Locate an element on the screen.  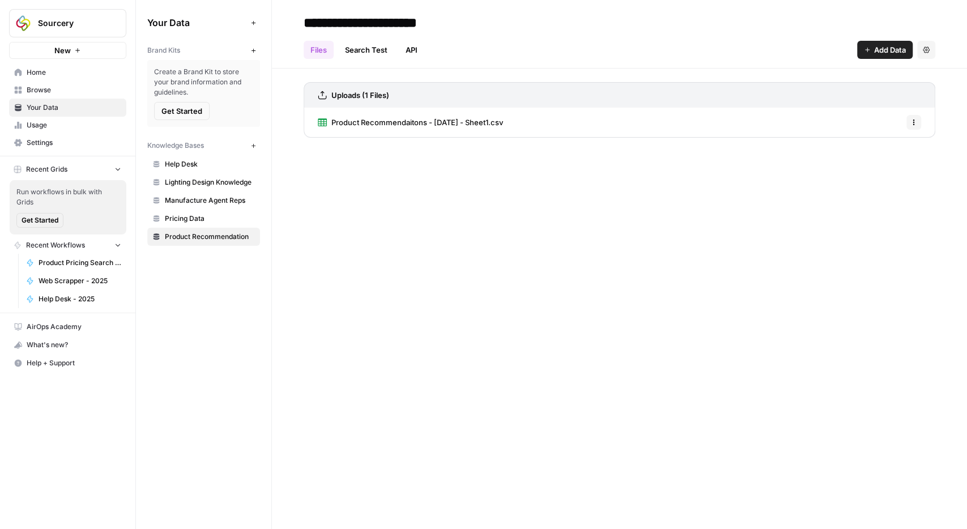
span: Run workflows in bulk with Grids is located at coordinates (68, 197).